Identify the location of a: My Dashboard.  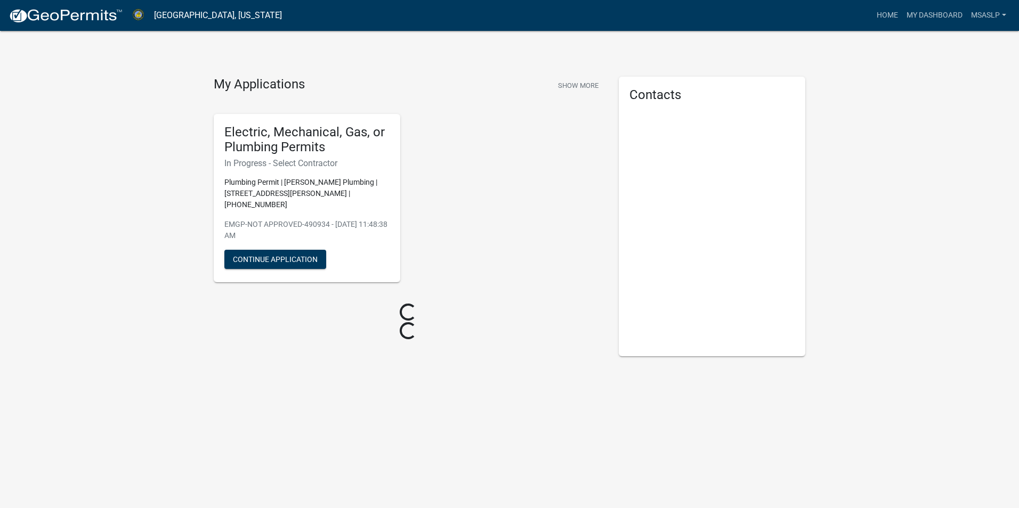
(934, 15).